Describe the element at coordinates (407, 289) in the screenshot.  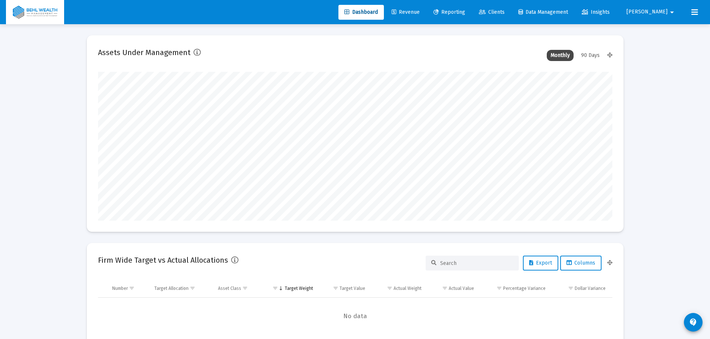
I see `div: Actual Weight` at that location.